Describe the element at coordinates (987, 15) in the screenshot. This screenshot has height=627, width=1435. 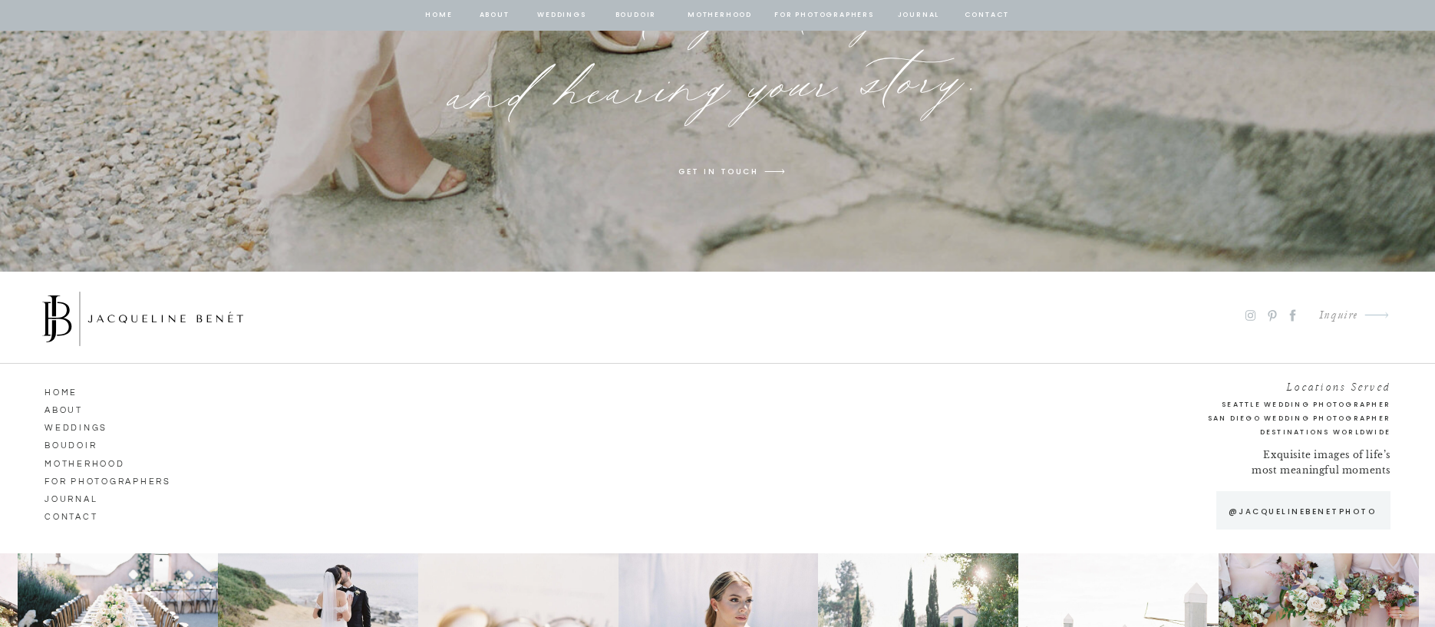
I see `nav: contact` at that location.